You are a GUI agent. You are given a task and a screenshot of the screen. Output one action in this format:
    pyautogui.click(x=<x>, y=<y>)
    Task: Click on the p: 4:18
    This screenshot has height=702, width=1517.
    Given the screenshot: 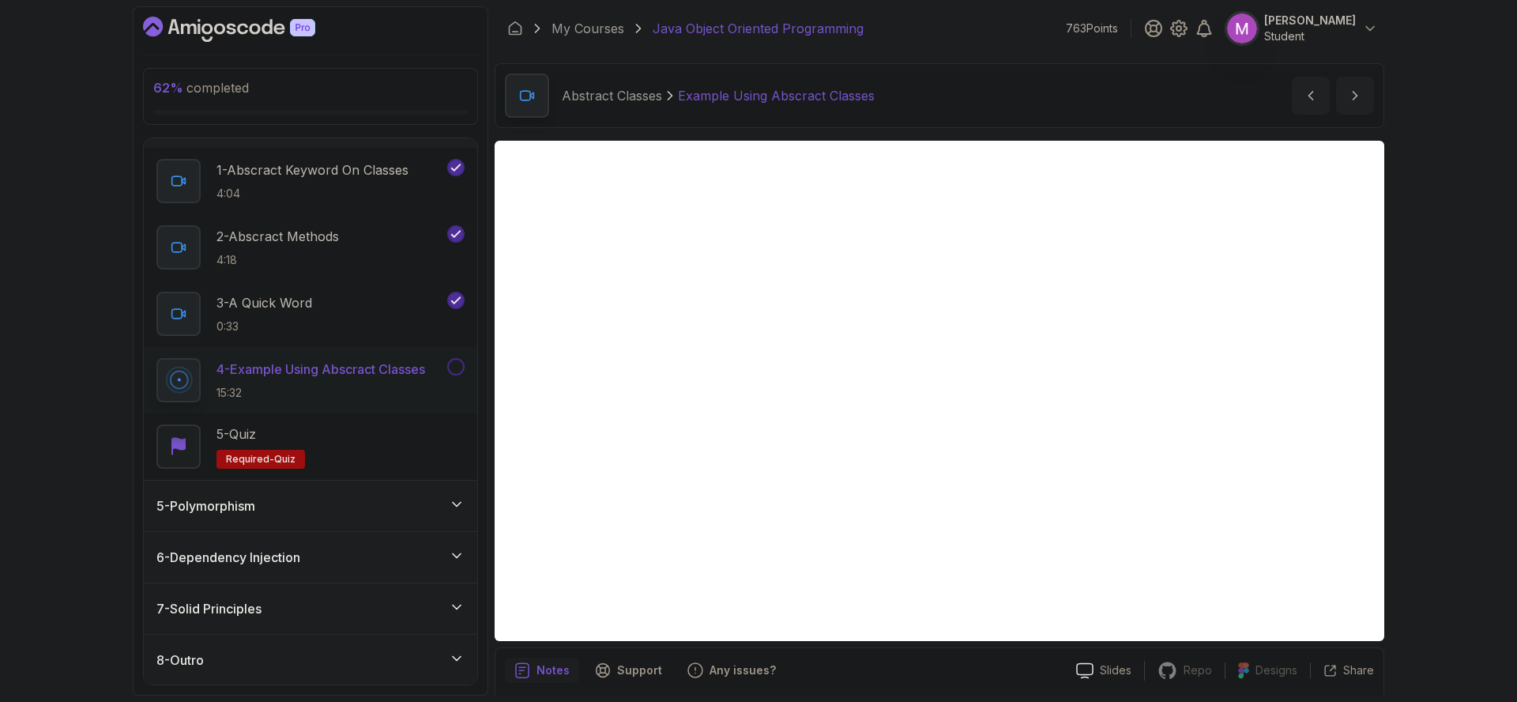 What is the action you would take?
    pyautogui.click(x=277, y=260)
    